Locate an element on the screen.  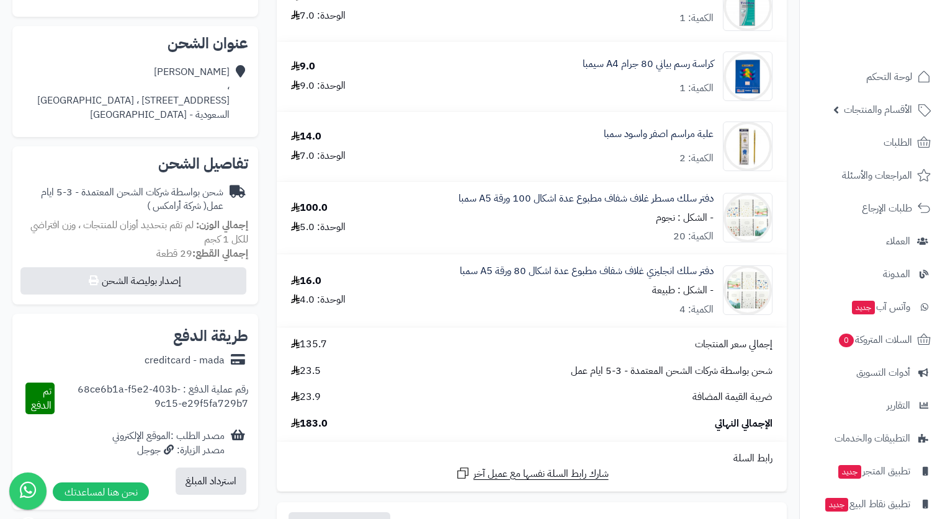
span: الإجمالي النهائي is located at coordinates (743, 424).